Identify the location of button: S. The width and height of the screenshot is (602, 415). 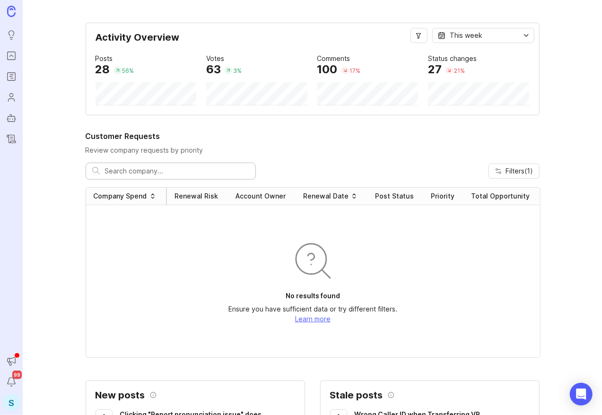
(11, 403).